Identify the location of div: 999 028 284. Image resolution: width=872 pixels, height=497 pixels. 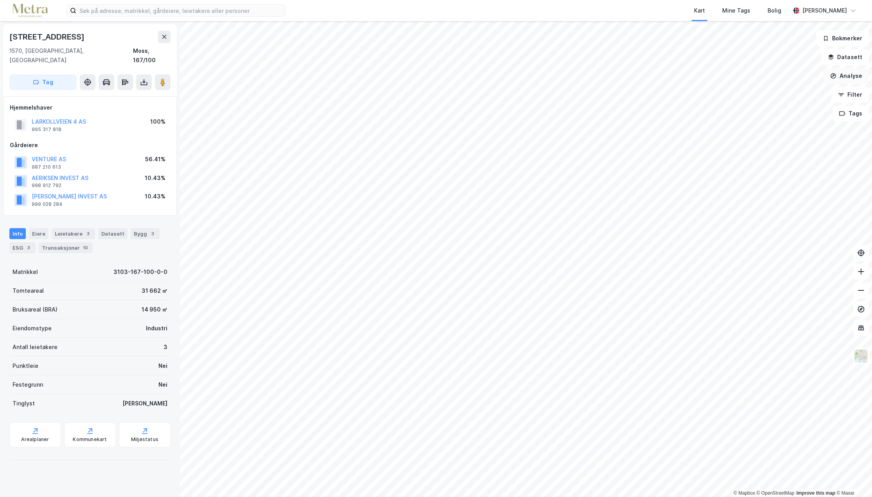
(47, 204).